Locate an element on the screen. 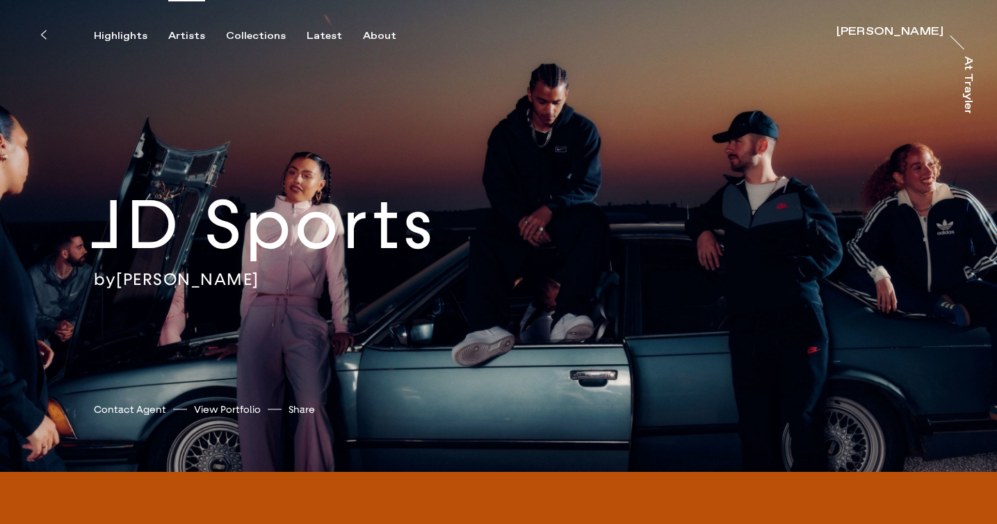 Image resolution: width=997 pixels, height=524 pixels. div: Highlights is located at coordinates (120, 36).